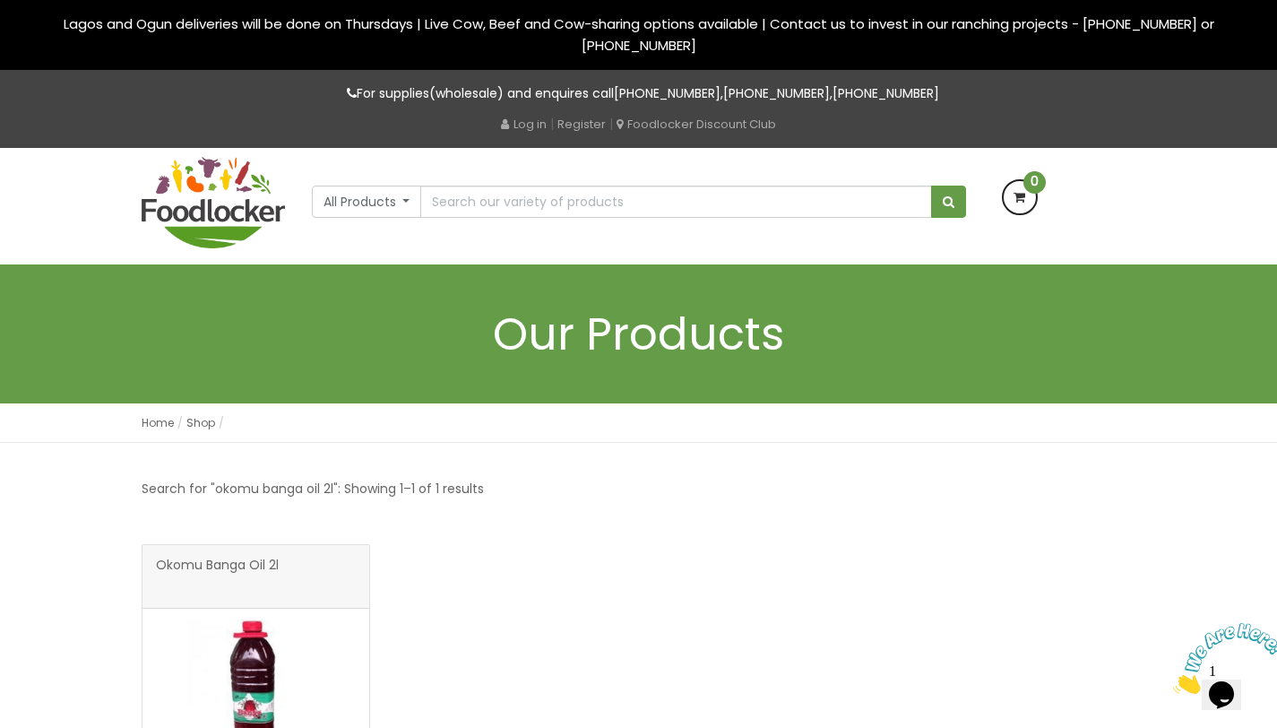 This screenshot has width=1277, height=728. Describe the element at coordinates (158, 422) in the screenshot. I see `a: Home` at that location.